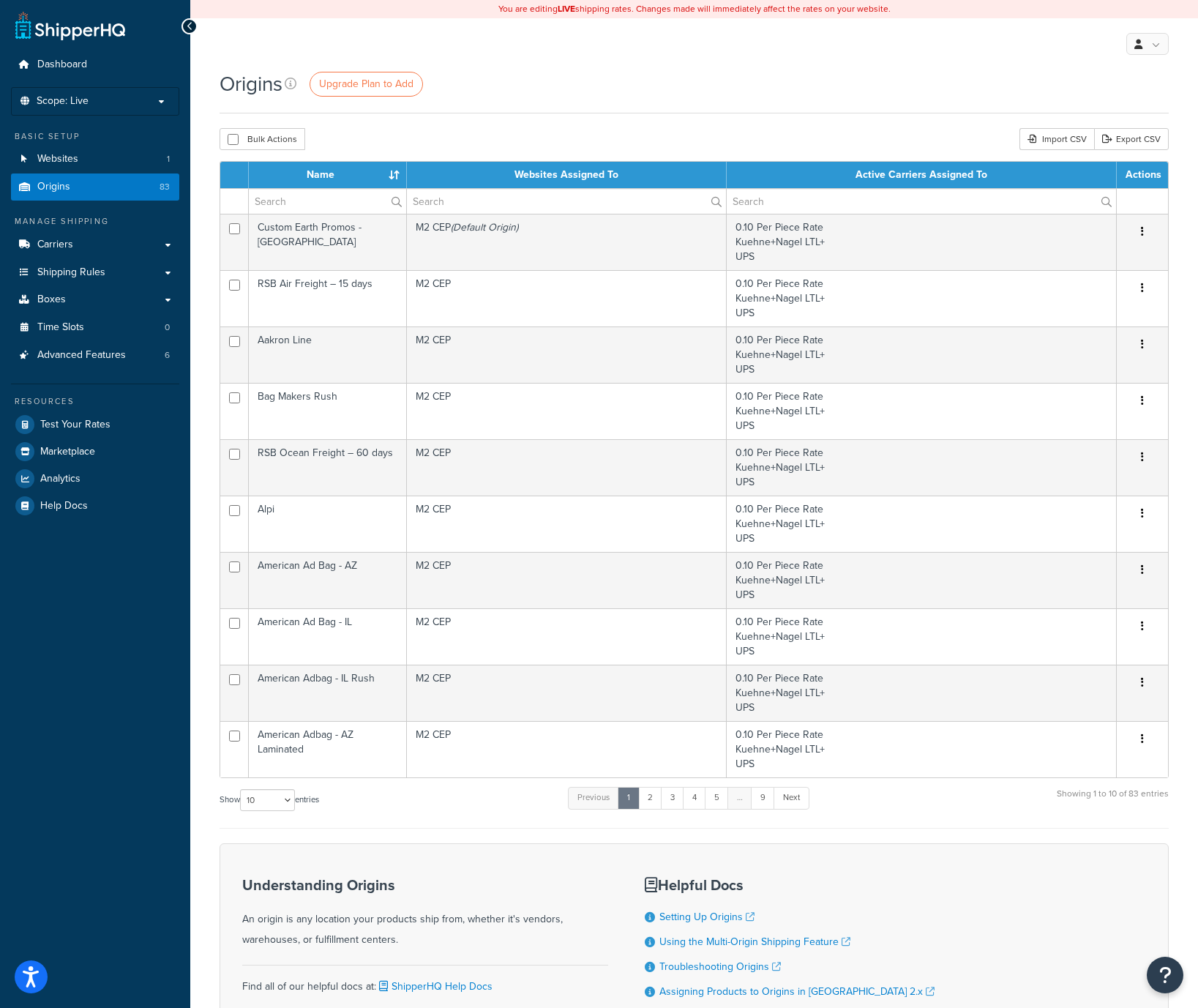 The height and width of the screenshot is (1008, 1198). Describe the element at coordinates (95, 479) in the screenshot. I see `li: Analytics` at that location.